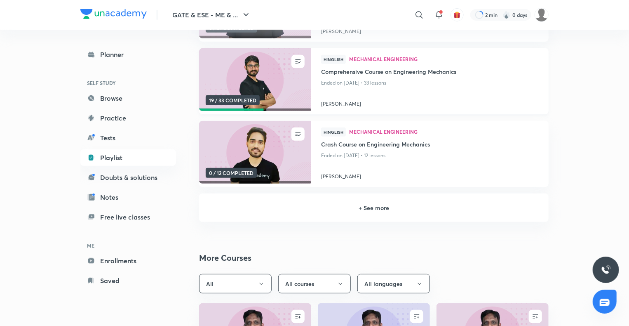 The height and width of the screenshot is (326, 629). What do you see at coordinates (128, 217) in the screenshot?
I see `a: Free live classes` at bounding box center [128, 217].